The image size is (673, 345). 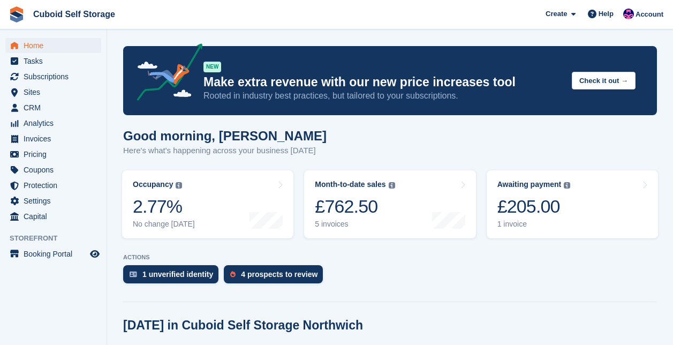 What do you see at coordinates (533, 206) in the screenshot?
I see `div: £205.00` at bounding box center [533, 206].